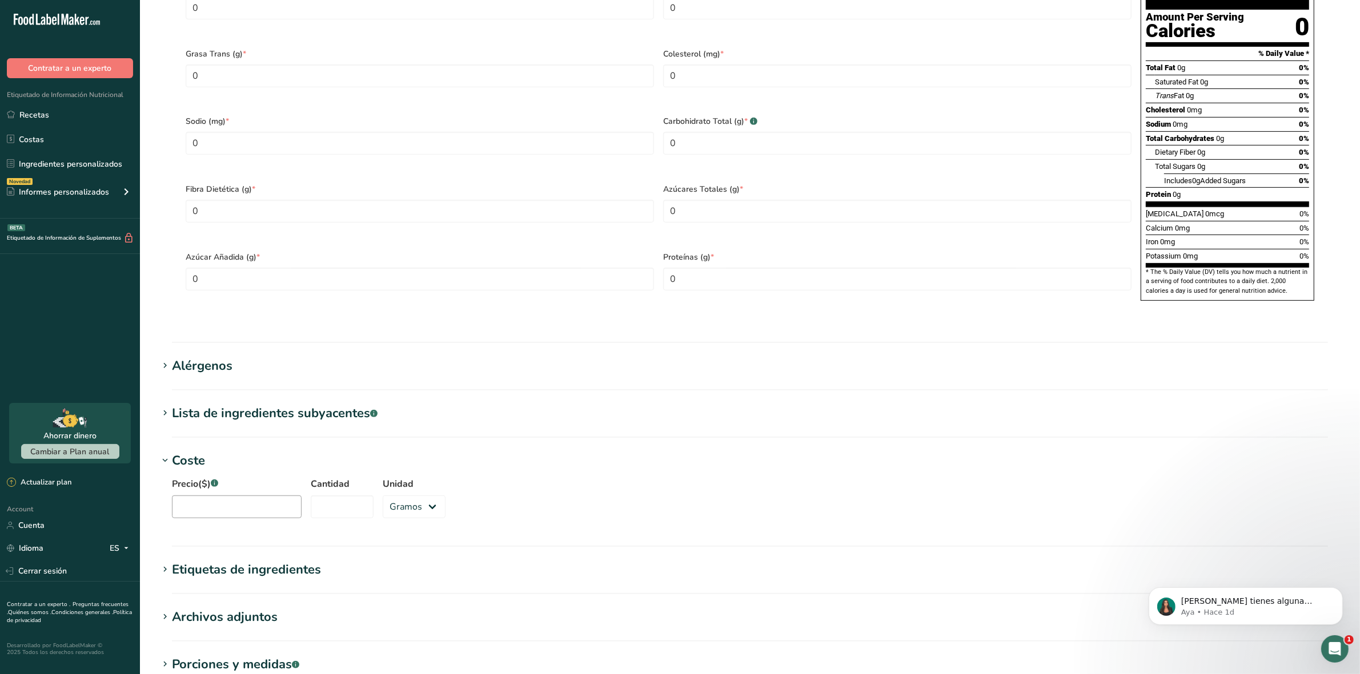 This screenshot has width=1360, height=674. Describe the element at coordinates (897, 257) in the screenshot. I see `span: Proteínas (g)` at that location.